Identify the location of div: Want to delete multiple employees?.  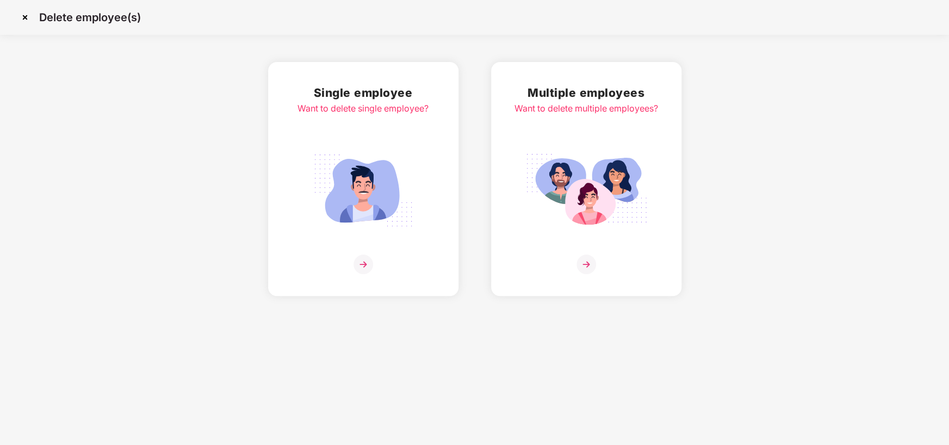
(586, 108).